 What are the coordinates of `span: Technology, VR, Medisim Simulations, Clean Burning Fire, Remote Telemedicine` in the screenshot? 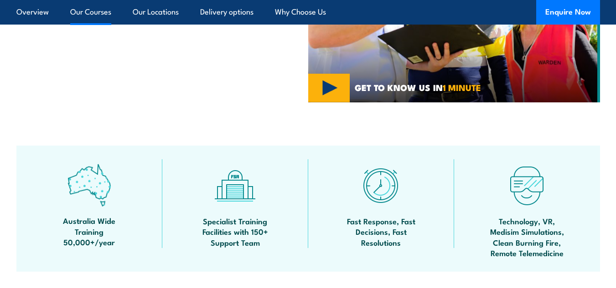 It's located at (527, 237).